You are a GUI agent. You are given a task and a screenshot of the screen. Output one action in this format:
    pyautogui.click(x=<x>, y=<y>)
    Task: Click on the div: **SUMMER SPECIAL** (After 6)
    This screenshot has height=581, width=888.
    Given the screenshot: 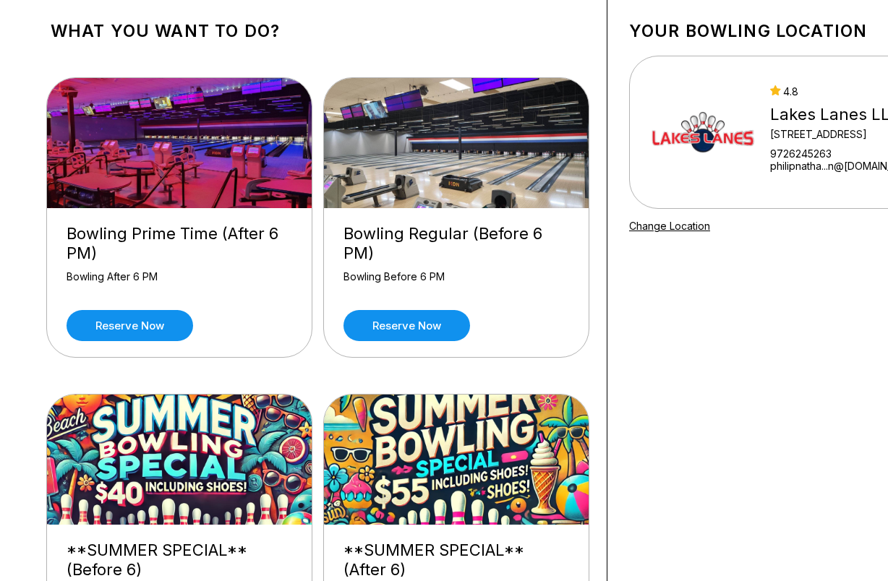 What is the action you would take?
    pyautogui.click(x=456, y=560)
    